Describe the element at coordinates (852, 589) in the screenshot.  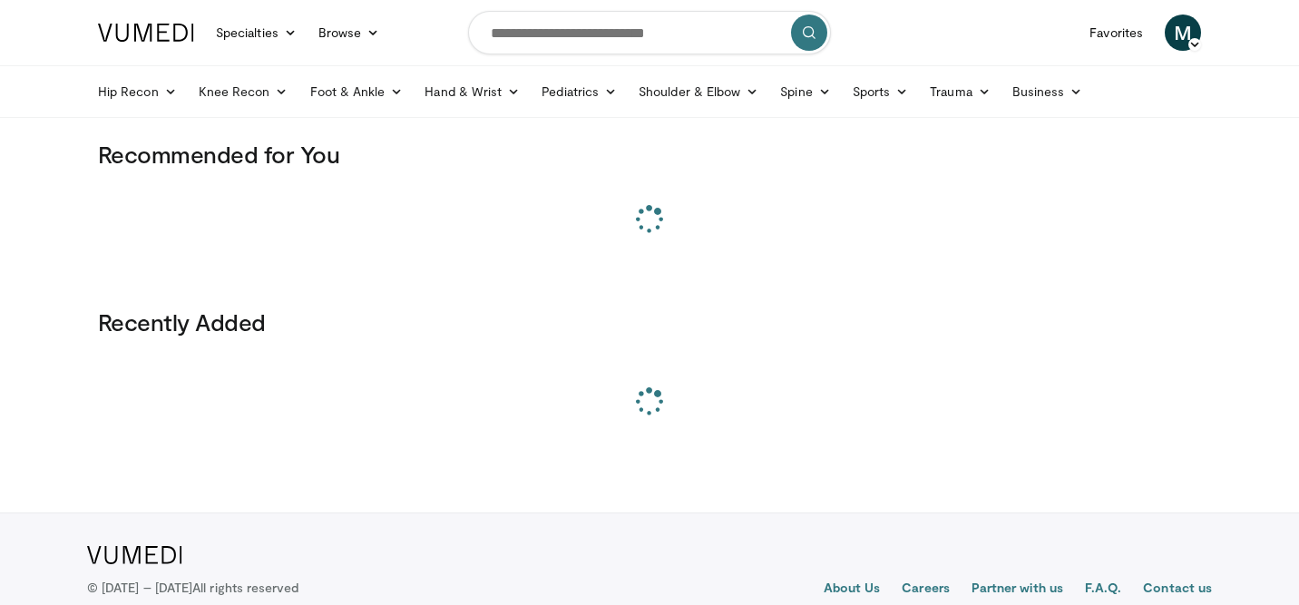
I see `a: About Us` at that location.